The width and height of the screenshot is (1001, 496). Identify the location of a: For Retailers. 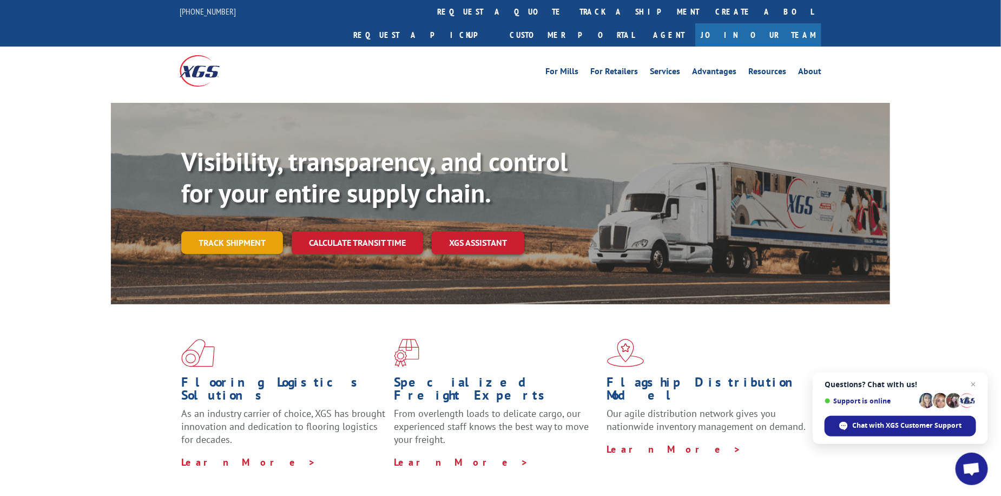
(614, 73).